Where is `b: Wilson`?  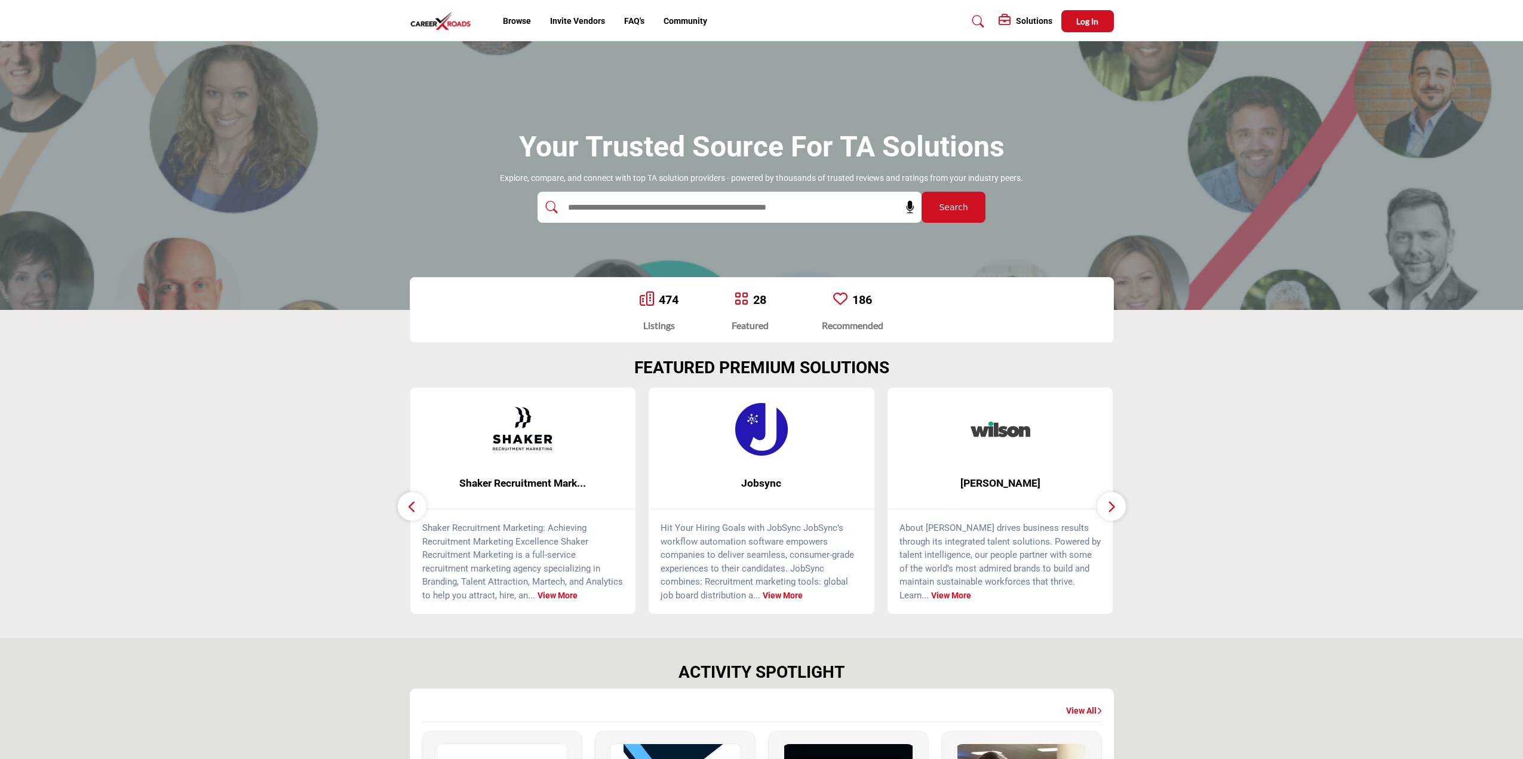
b: Wilson is located at coordinates (1000, 483).